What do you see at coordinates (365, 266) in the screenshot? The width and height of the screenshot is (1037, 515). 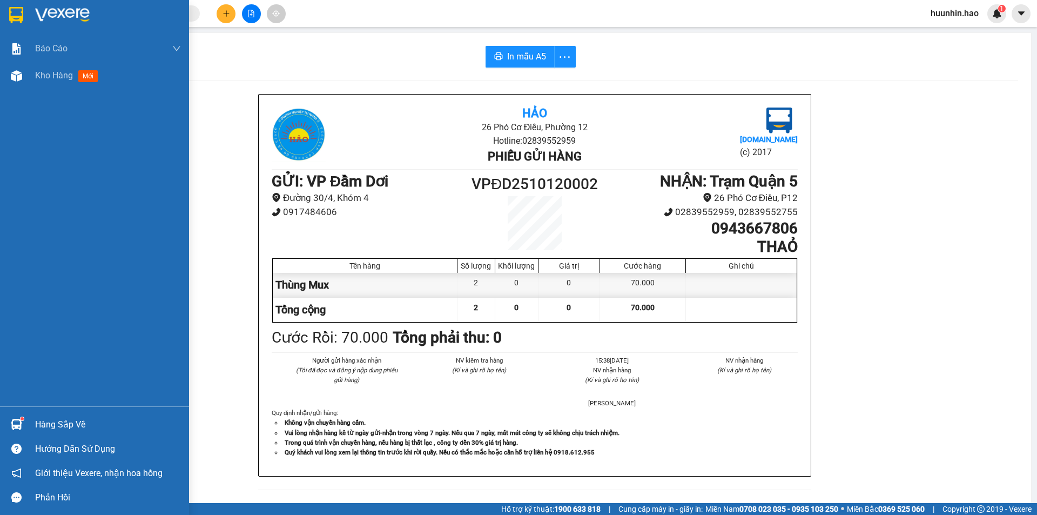 I see `div: Tên hàng` at bounding box center [365, 266].